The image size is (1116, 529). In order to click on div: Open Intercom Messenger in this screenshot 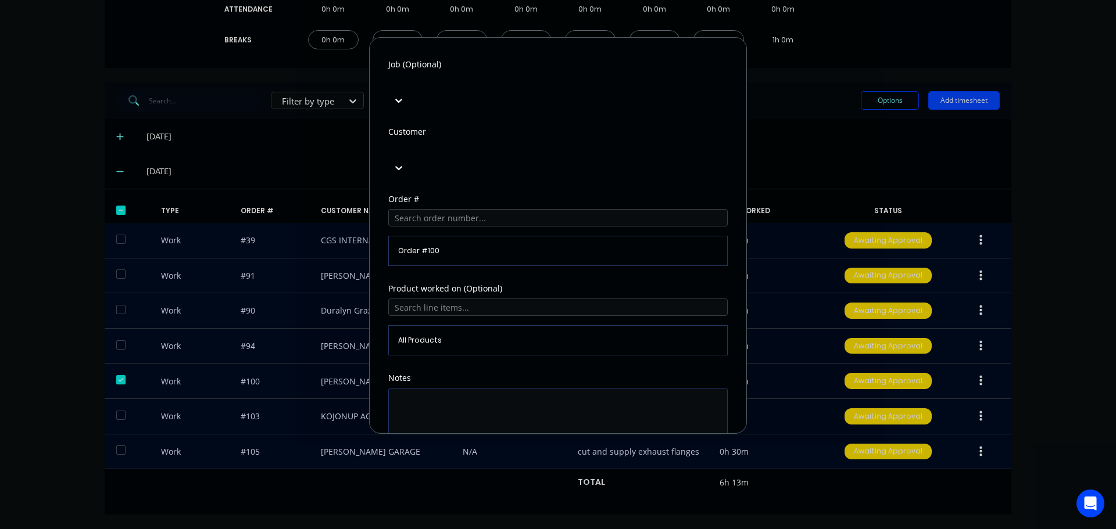, I will do `click(1090, 504)`.